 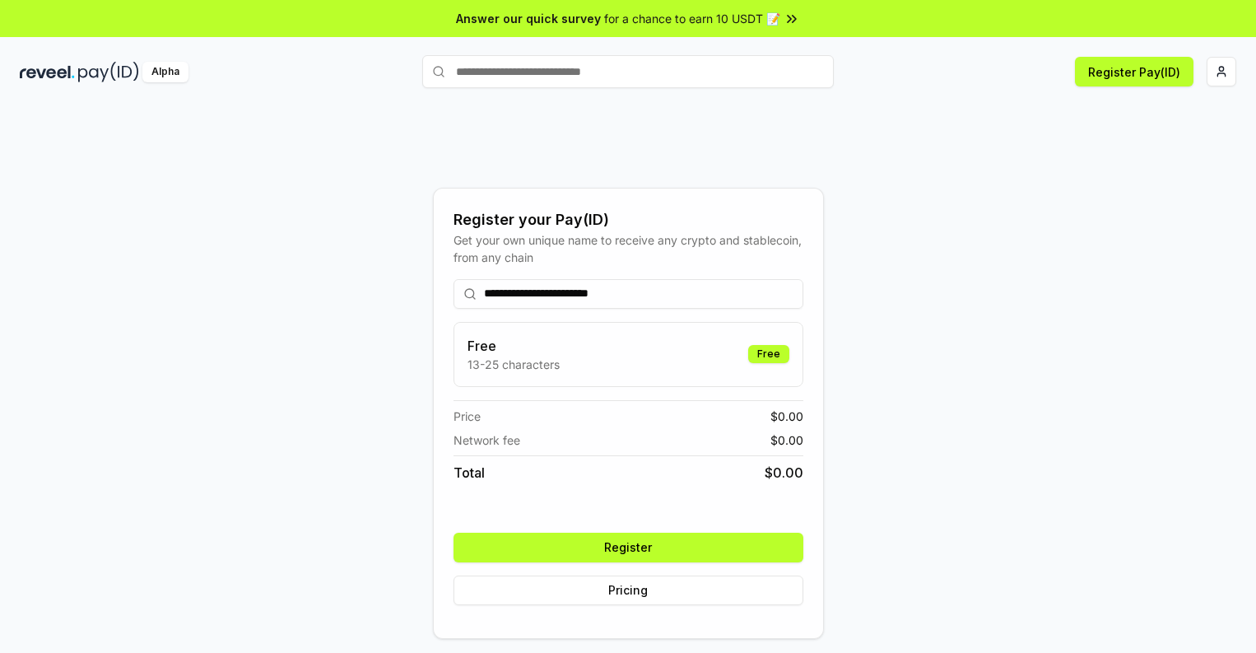 I want to click on span: Price, so click(x=467, y=416).